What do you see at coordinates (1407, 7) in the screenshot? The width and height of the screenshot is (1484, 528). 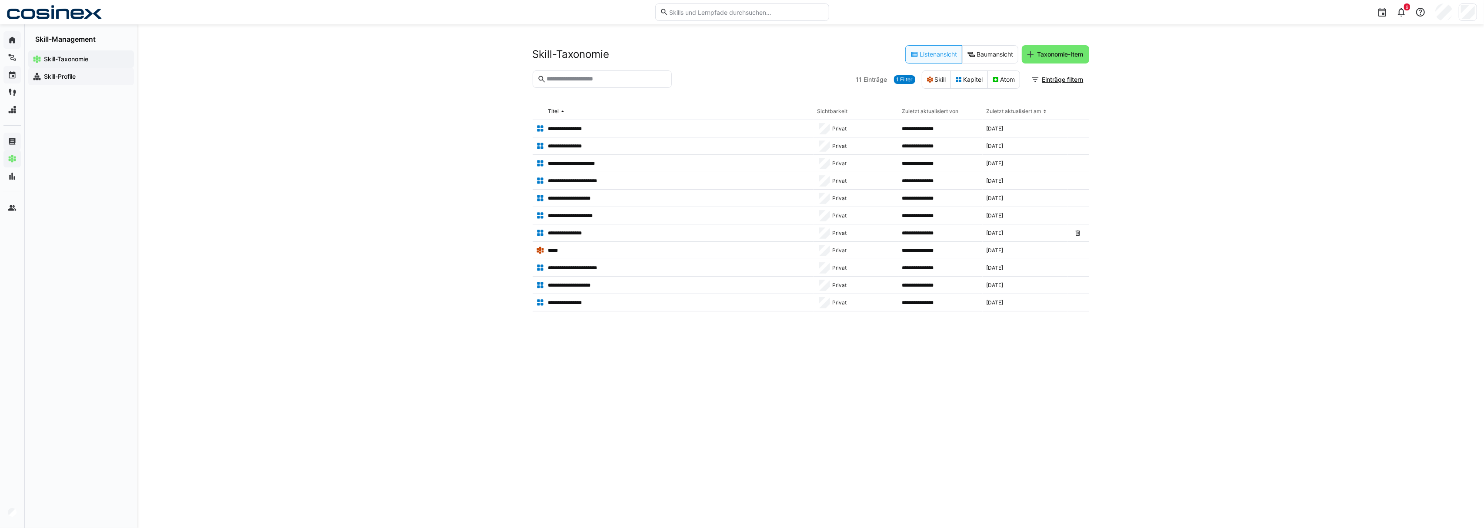 I see `span: 9` at bounding box center [1407, 7].